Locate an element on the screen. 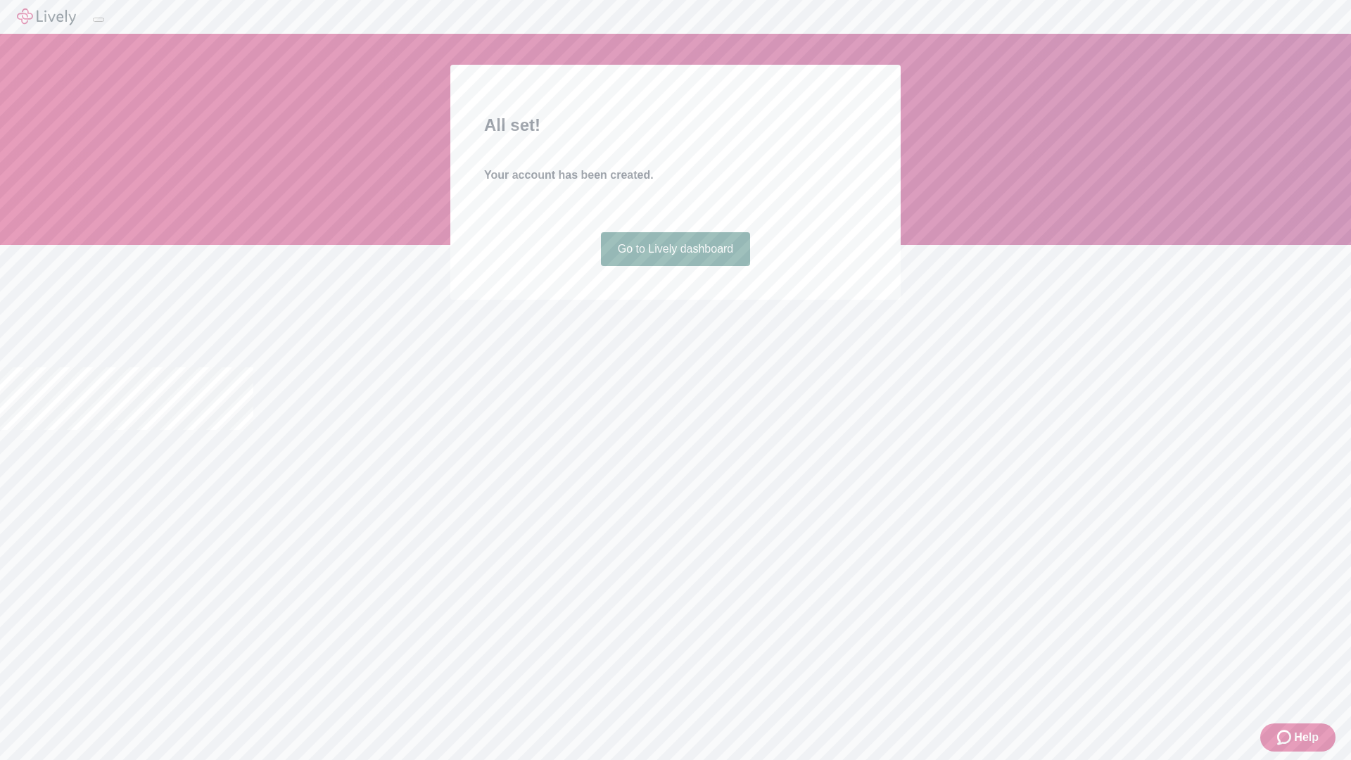 Image resolution: width=1351 pixels, height=760 pixels. h2: All set! is located at coordinates (676, 125).